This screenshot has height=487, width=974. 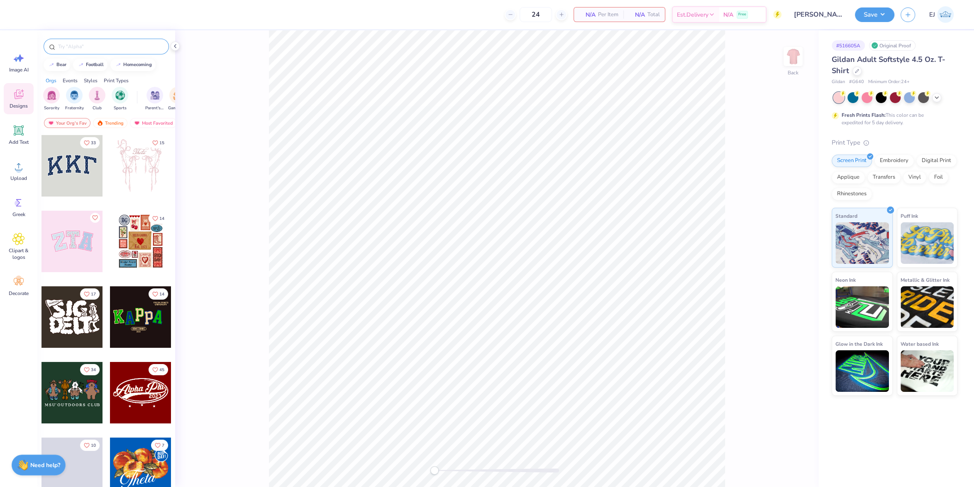 What do you see at coordinates (45, 465) in the screenshot?
I see `strong: Need help?` at bounding box center [45, 465].